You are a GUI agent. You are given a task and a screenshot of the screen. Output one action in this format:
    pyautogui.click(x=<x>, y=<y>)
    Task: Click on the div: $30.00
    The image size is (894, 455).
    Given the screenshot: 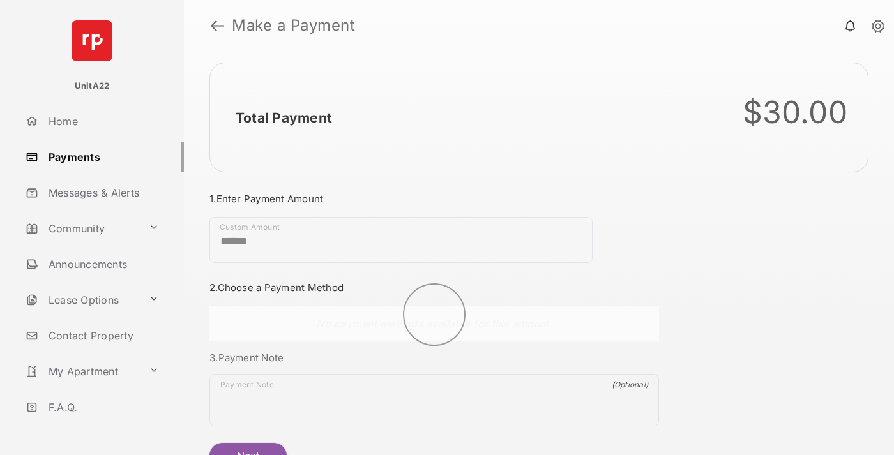 What is the action you would take?
    pyautogui.click(x=795, y=112)
    